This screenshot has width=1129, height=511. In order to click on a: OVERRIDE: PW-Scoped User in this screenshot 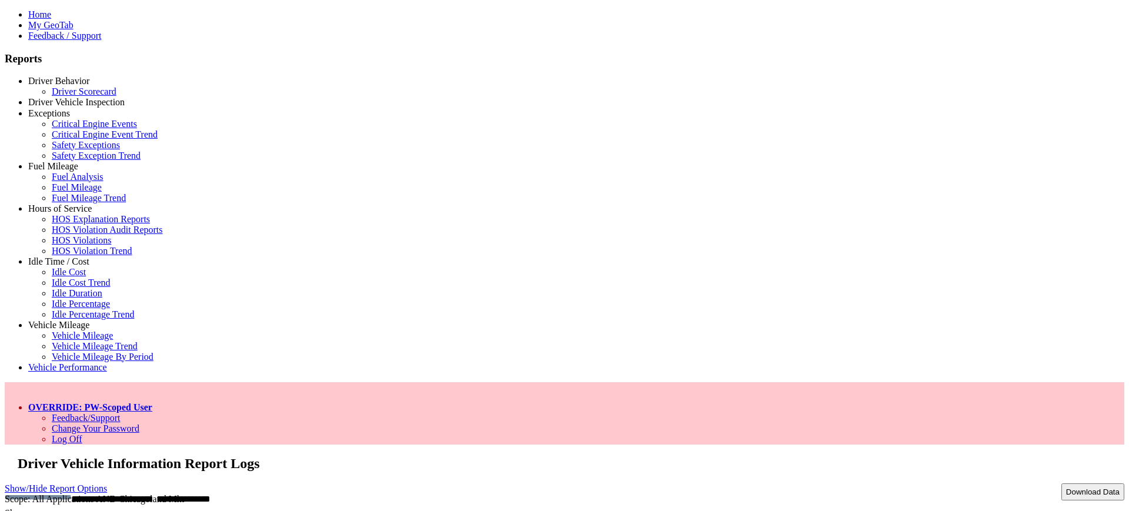, I will do `click(90, 407)`.